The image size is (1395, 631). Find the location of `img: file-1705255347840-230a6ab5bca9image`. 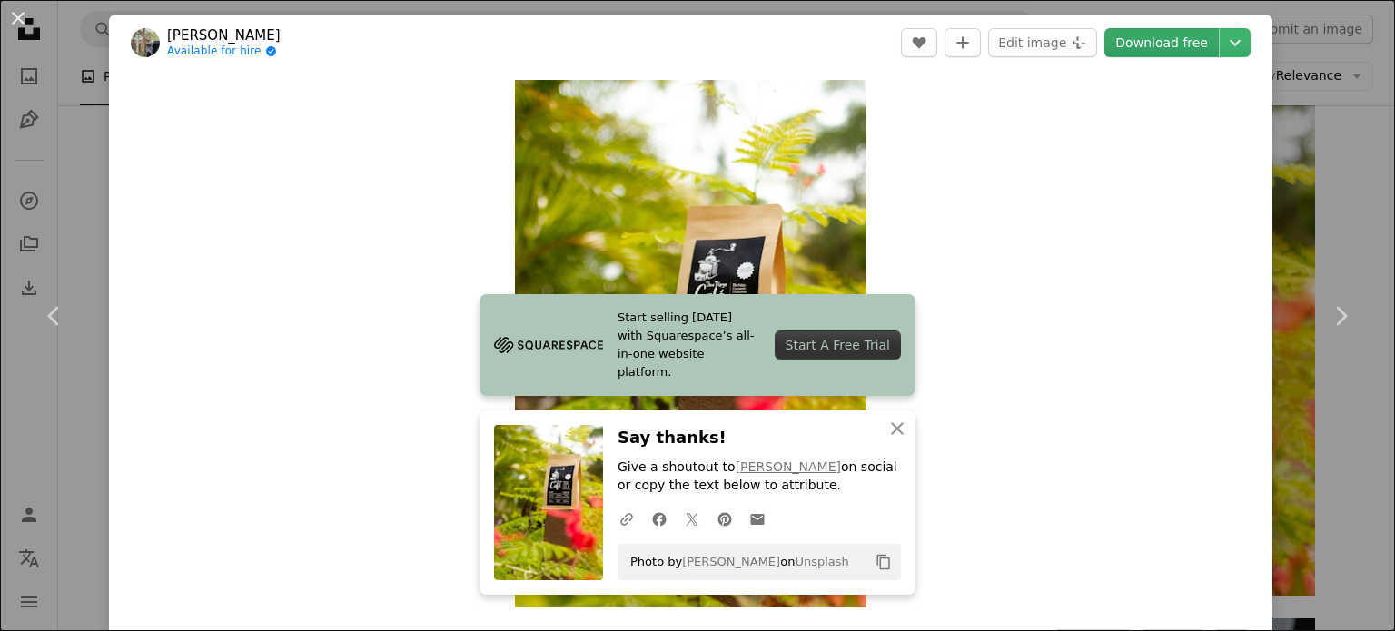

img: file-1705255347840-230a6ab5bca9image is located at coordinates (548, 345).